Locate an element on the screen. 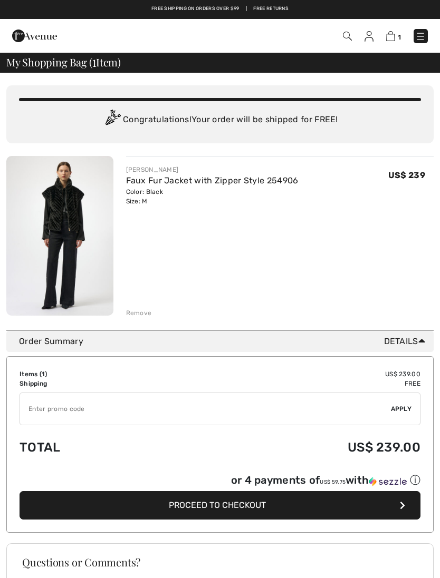 This screenshot has width=440, height=578. span: My Shopping Bag ( Item) is located at coordinates (63, 62).